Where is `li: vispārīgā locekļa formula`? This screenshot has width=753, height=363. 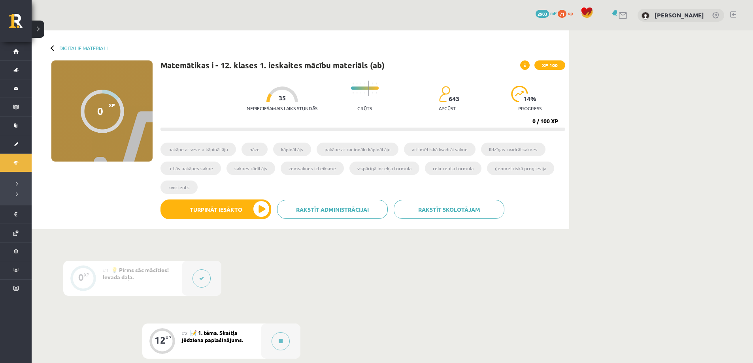
li: vispārīgā locekļa formula is located at coordinates (384, 168).